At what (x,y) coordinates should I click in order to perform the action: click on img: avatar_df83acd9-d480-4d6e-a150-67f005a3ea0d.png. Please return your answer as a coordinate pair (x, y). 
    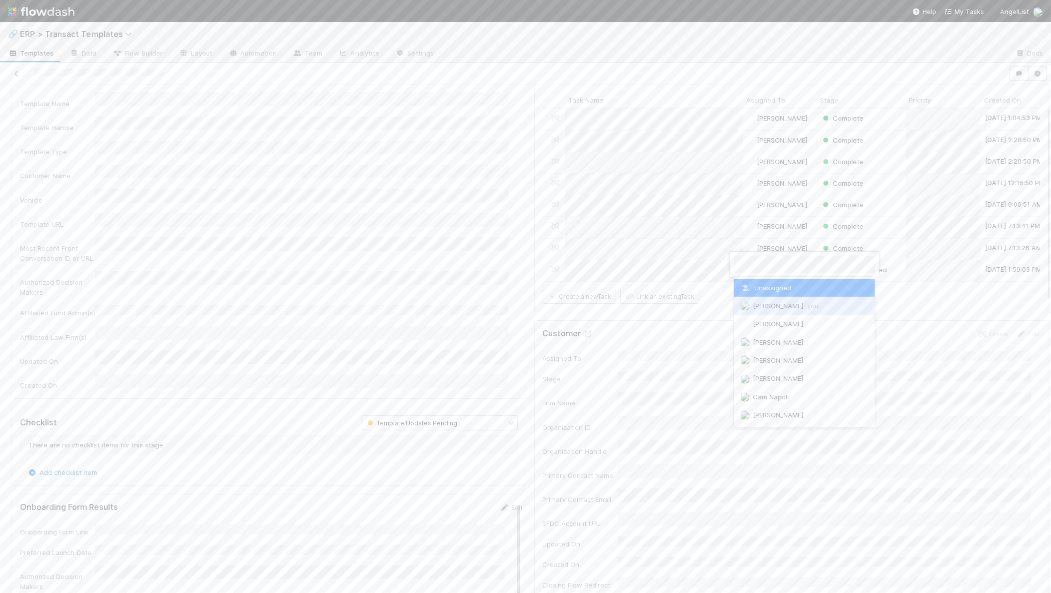
    Looking at the image, I should click on (745, 324).